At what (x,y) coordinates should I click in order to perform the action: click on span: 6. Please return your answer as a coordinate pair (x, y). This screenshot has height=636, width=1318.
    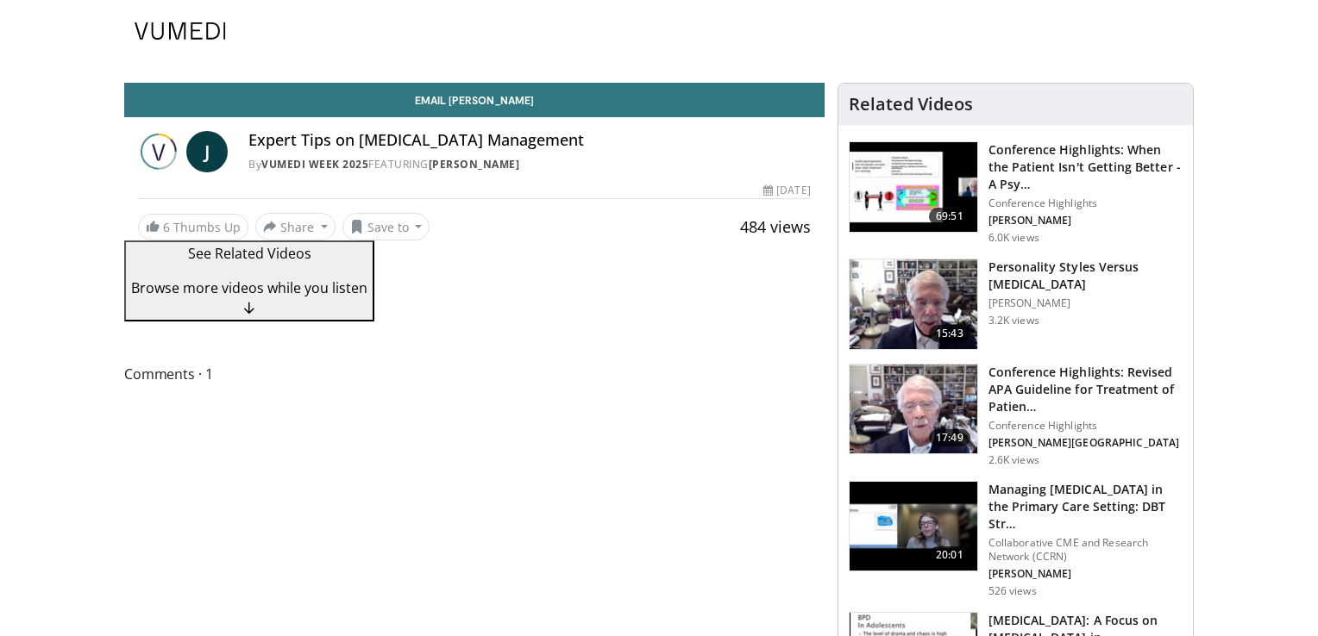
    Looking at the image, I should click on (166, 227).